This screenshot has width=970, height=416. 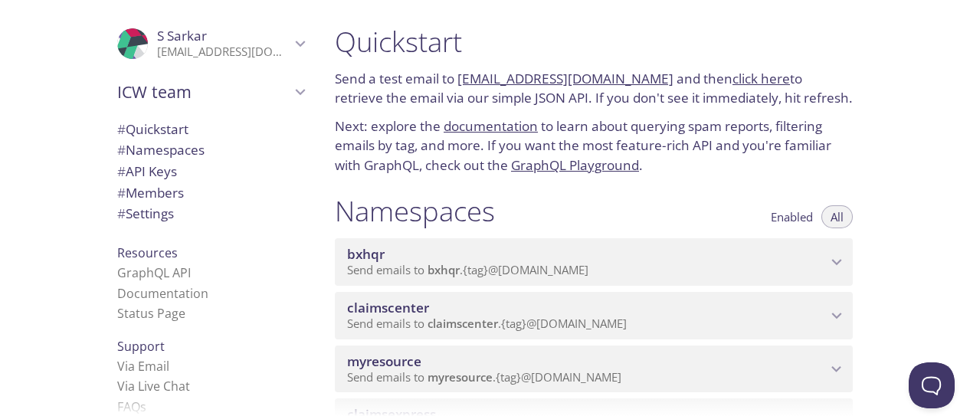 I want to click on h1: Namespaces, so click(x=415, y=211).